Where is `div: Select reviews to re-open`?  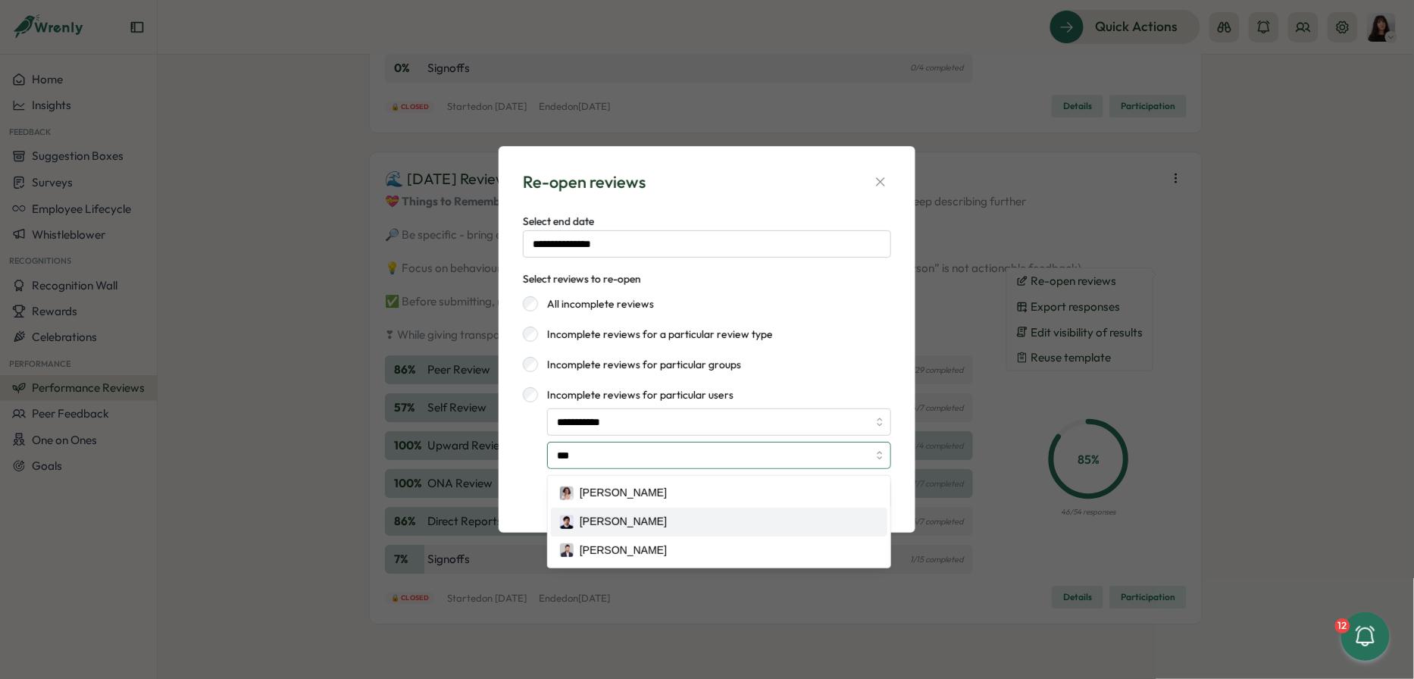
div: Select reviews to re-open is located at coordinates (582, 280).